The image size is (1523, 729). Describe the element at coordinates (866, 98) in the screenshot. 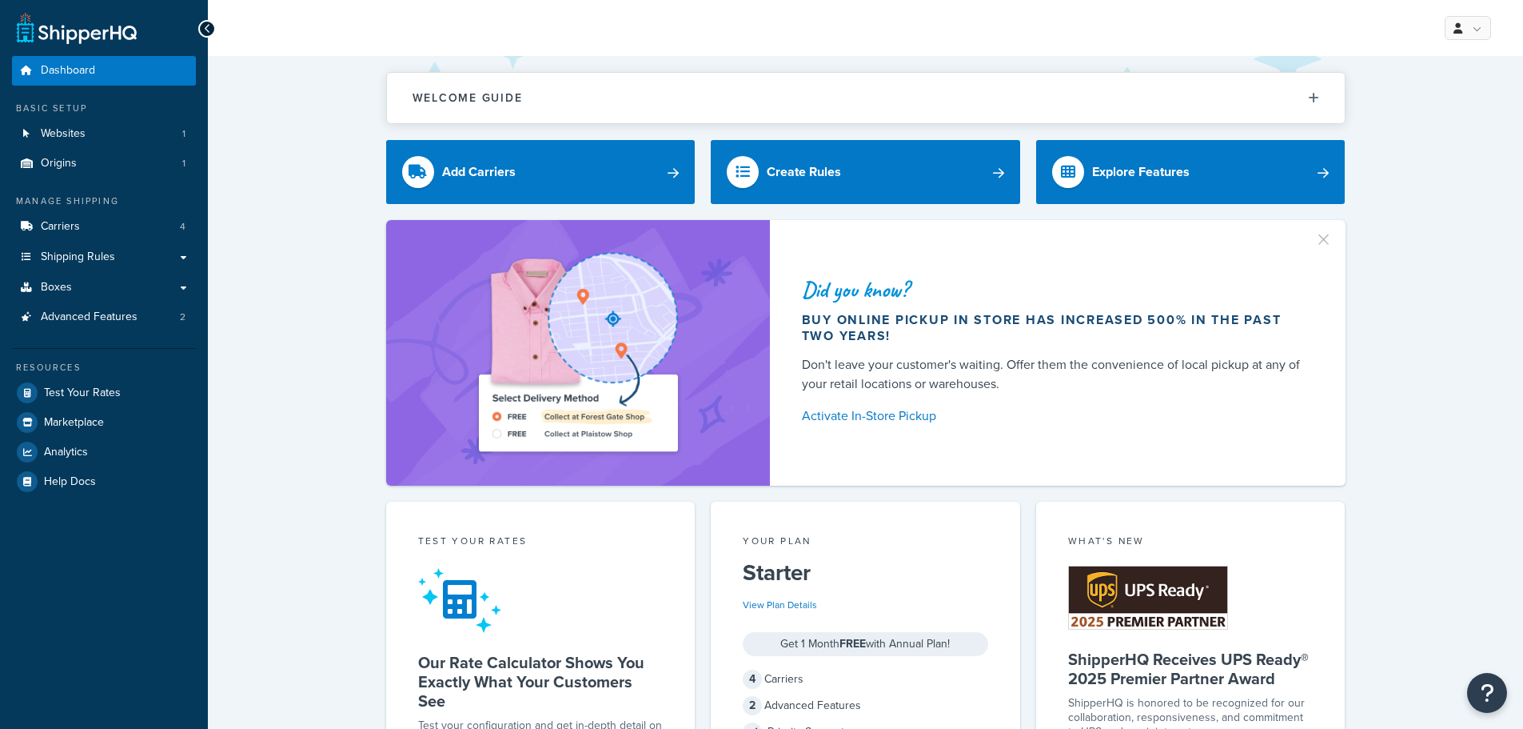

I see `button: Welcome Guide` at that location.